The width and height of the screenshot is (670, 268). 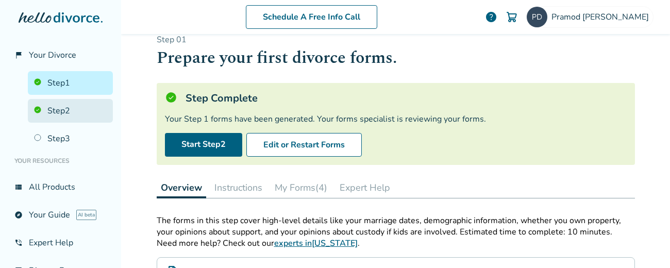 What do you see at coordinates (396, 40) in the screenshot?
I see `p: Step 0 1` at bounding box center [396, 40].